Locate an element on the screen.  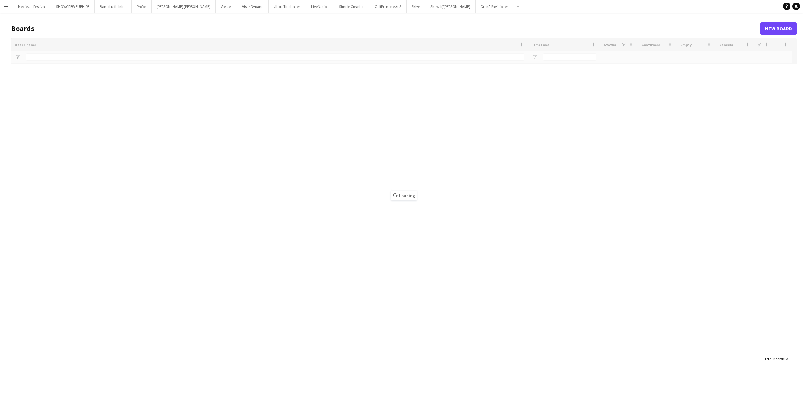
button: Medieval Festival is located at coordinates (32, 6).